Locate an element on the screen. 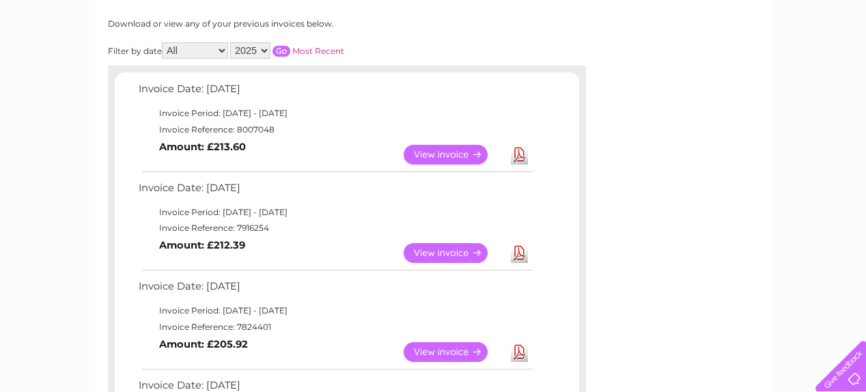  a: Contact is located at coordinates (791, 63).